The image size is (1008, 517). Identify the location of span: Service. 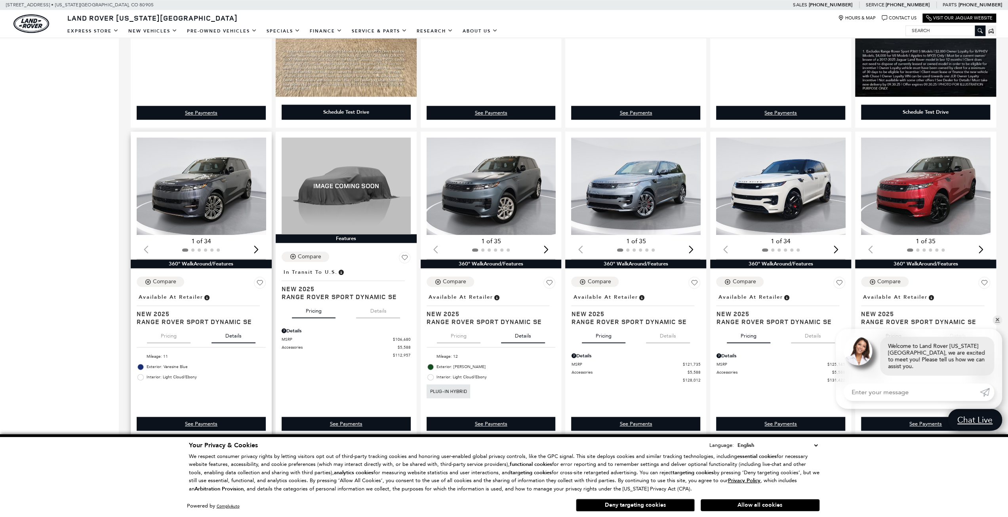
(874, 5).